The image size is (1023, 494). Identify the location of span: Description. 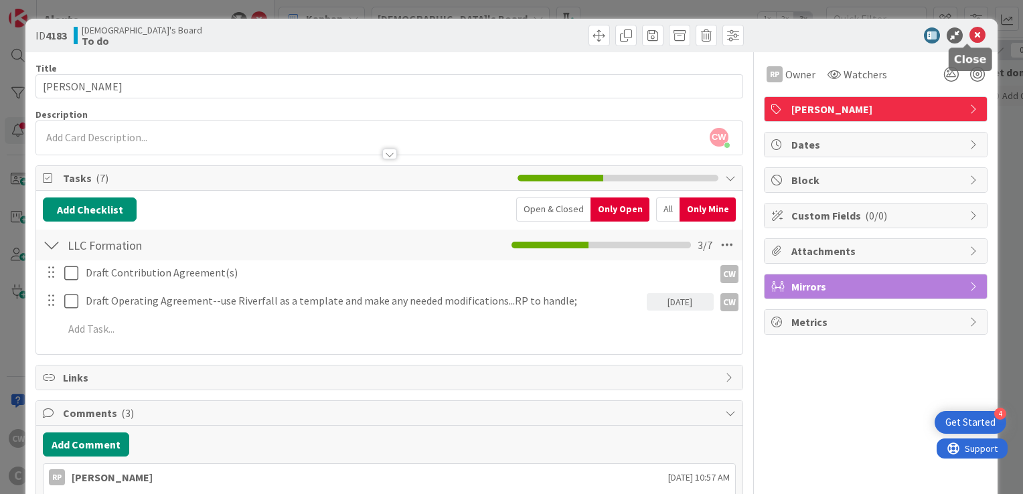
(62, 115).